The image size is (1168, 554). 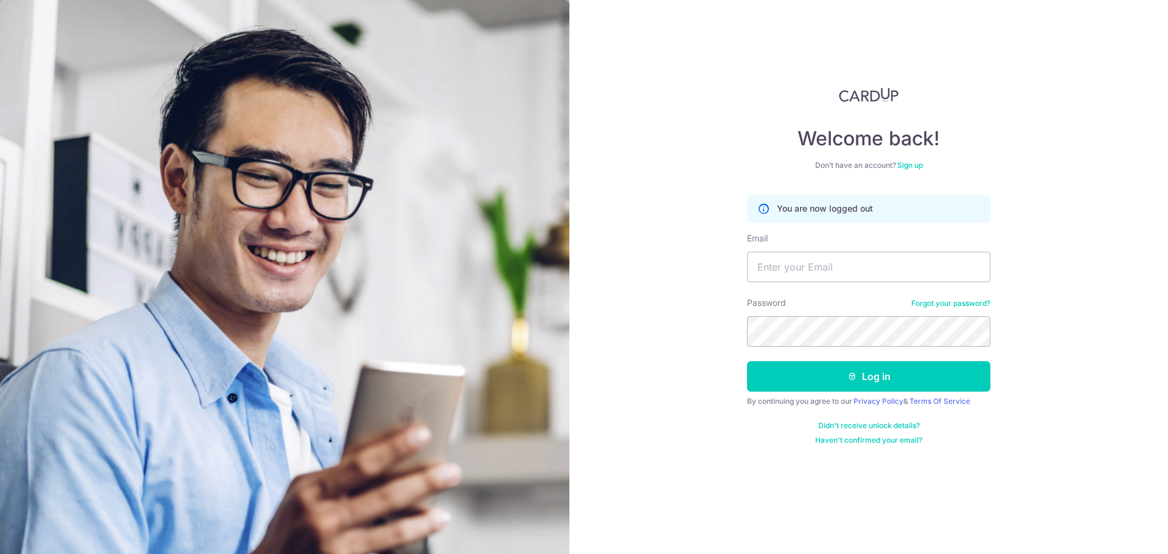 What do you see at coordinates (869, 165) in the screenshot?
I see `div: Don’t have an account?` at bounding box center [869, 165].